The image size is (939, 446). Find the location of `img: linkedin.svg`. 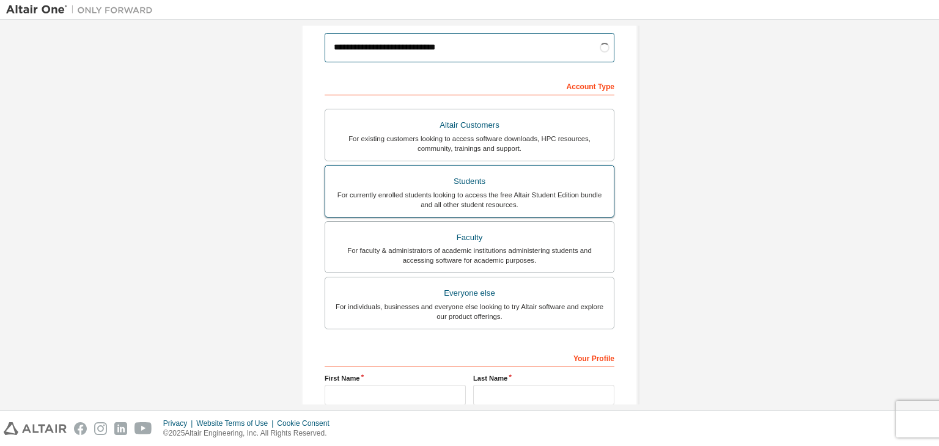

img: linkedin.svg is located at coordinates (120, 429).